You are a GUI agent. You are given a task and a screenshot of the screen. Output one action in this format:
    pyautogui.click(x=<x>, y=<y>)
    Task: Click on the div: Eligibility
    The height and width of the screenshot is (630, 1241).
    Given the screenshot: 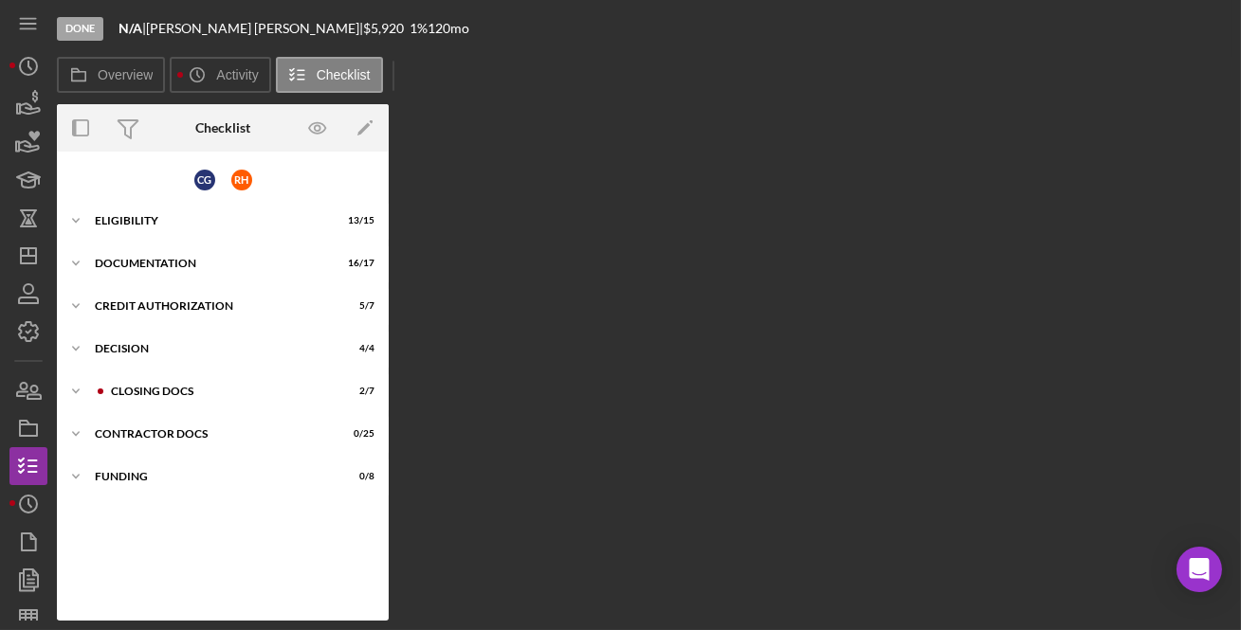 What is the action you would take?
    pyautogui.click(x=210, y=221)
    